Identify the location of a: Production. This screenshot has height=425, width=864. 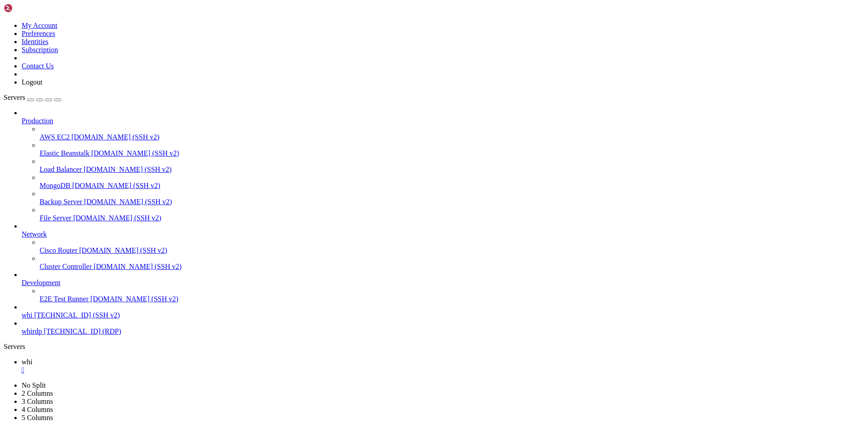
(441, 121).